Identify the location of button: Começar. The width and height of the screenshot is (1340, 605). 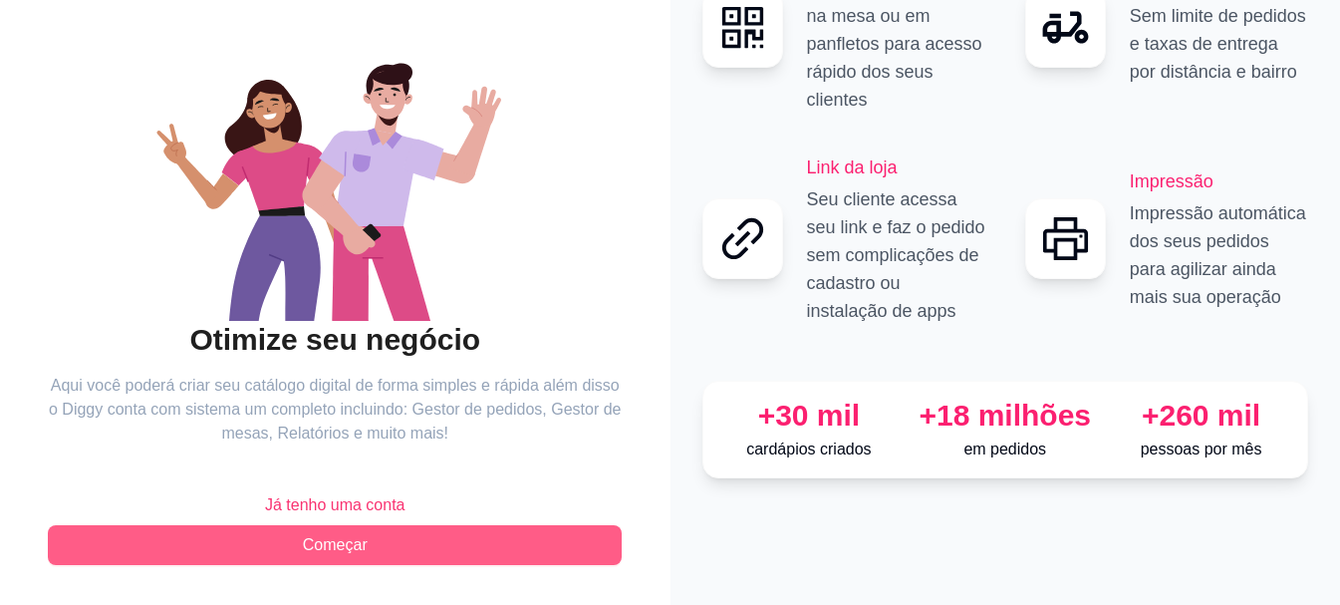
(335, 545).